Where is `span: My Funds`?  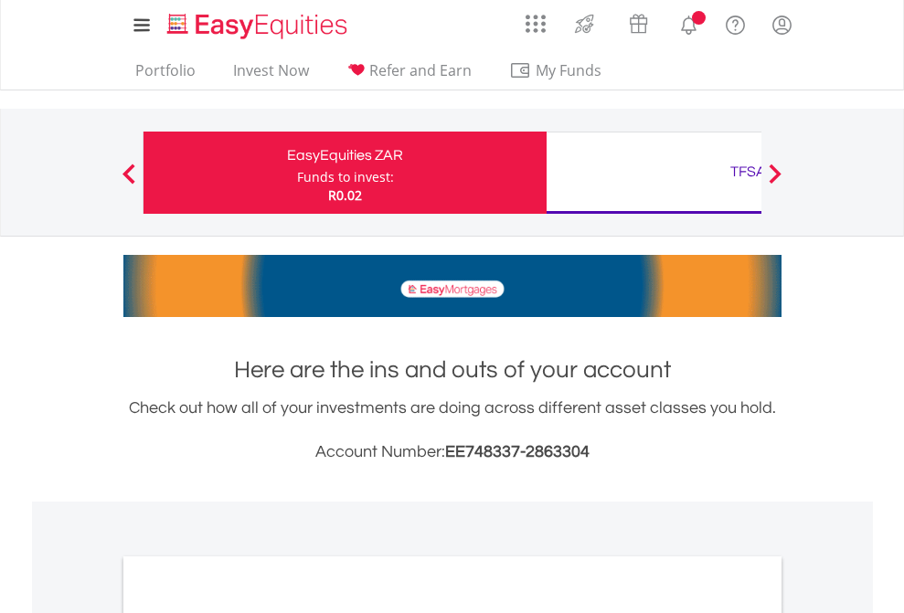
span: My Funds is located at coordinates (569, 70).